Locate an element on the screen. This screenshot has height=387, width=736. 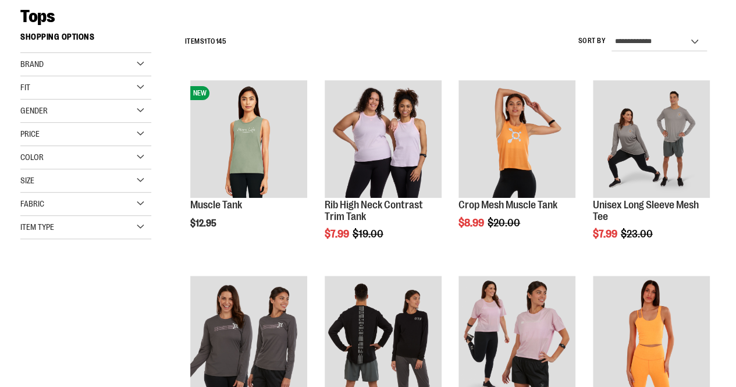
img: Unisex Long Sleeve Mesh Tee primary image is located at coordinates (651, 138).